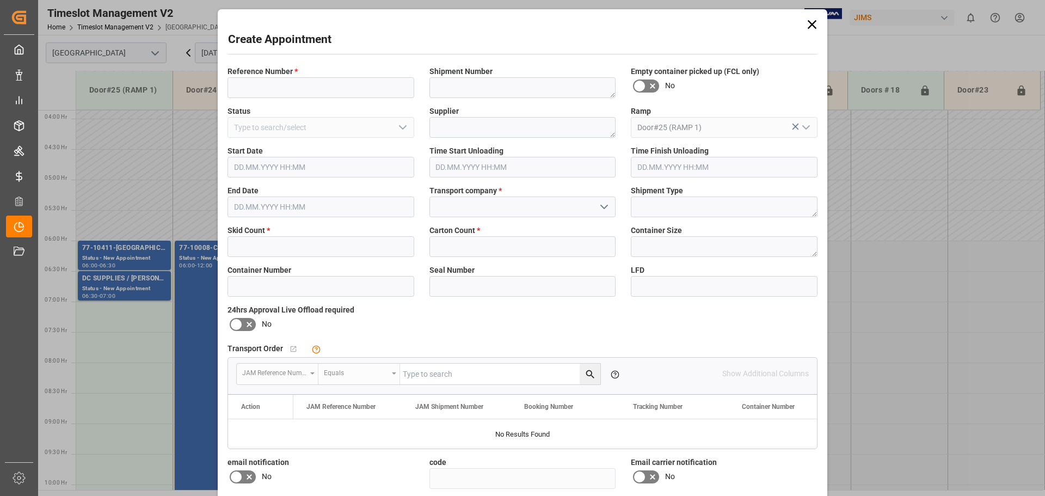 Image resolution: width=1045 pixels, height=496 pixels. What do you see at coordinates (250, 407) in the screenshot?
I see `div: Action` at bounding box center [250, 407].